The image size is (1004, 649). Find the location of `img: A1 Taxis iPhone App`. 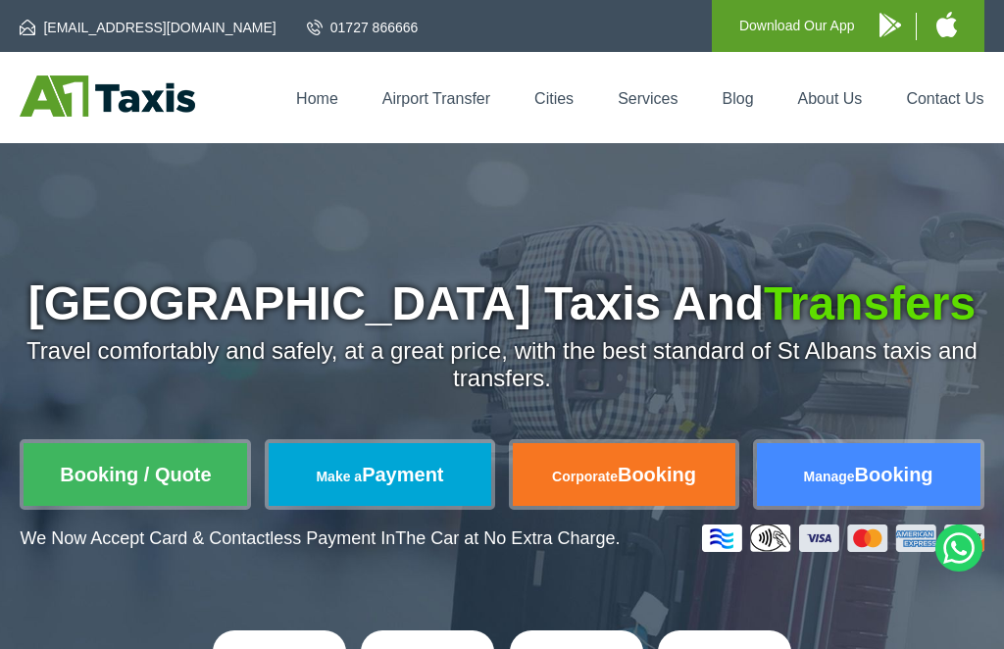

img: A1 Taxis iPhone App is located at coordinates (946, 25).